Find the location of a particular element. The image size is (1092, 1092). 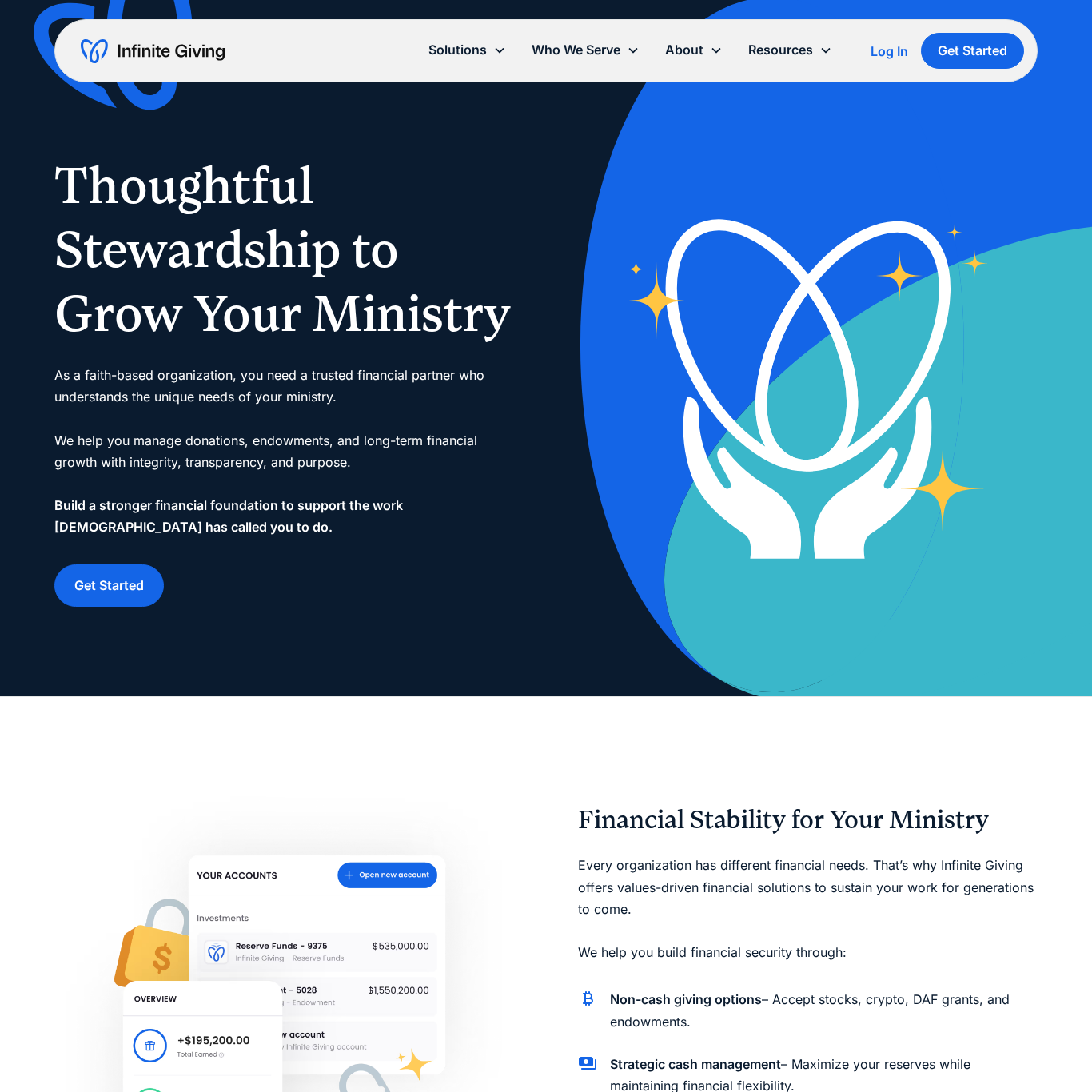

h1: Thoughtful Stewardship to Grow Your Ministry is located at coordinates (284, 250).